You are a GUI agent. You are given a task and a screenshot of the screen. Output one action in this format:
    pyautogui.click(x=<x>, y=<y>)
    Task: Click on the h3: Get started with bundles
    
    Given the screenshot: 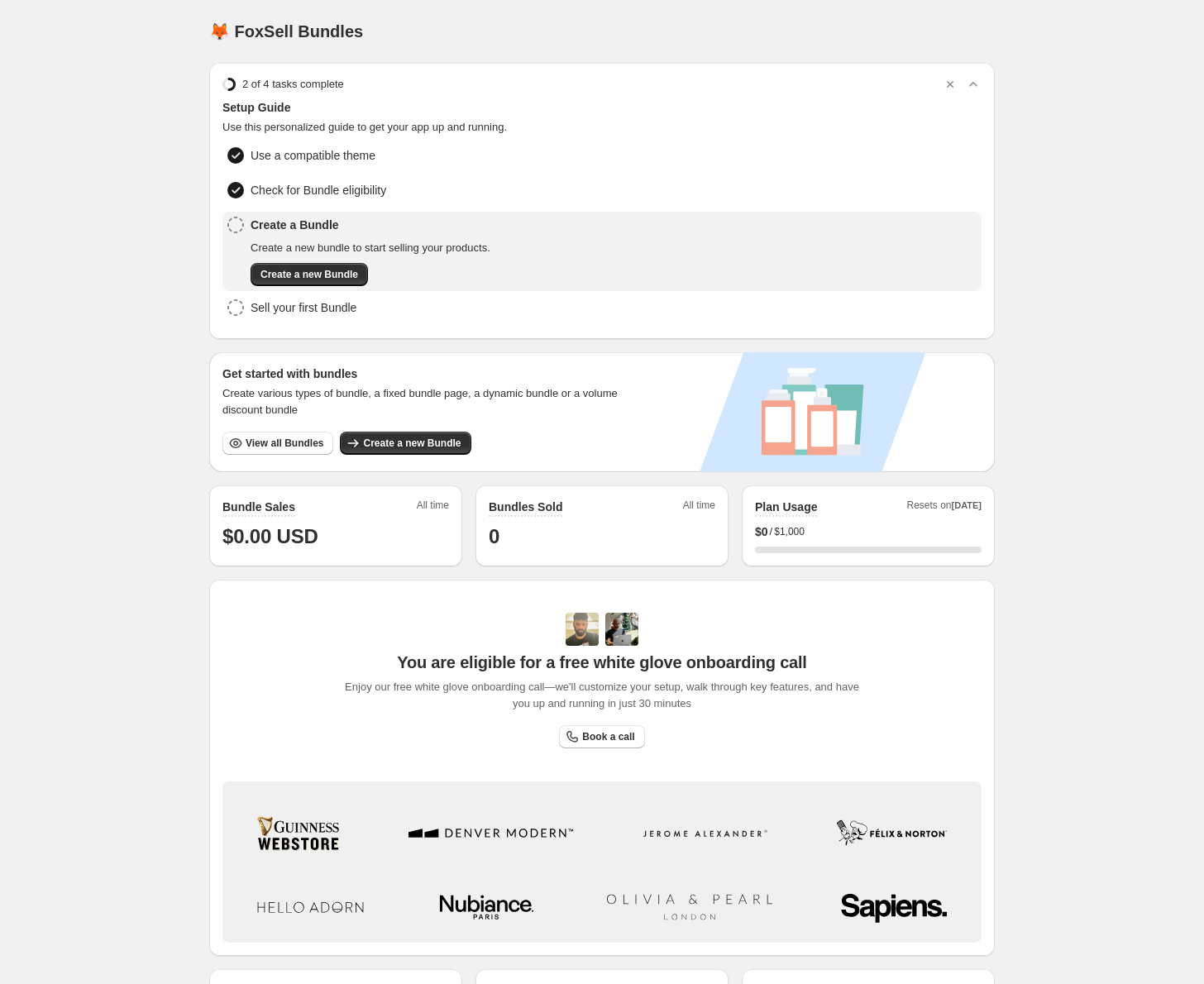 What is the action you would take?
    pyautogui.click(x=428, y=374)
    